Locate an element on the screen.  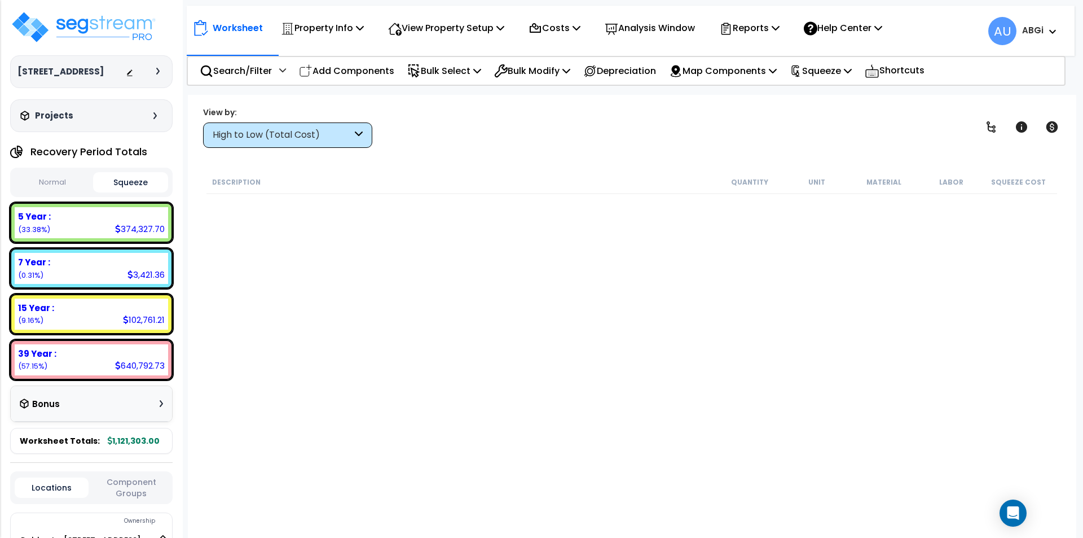
small: Unit is located at coordinates (817, 182).